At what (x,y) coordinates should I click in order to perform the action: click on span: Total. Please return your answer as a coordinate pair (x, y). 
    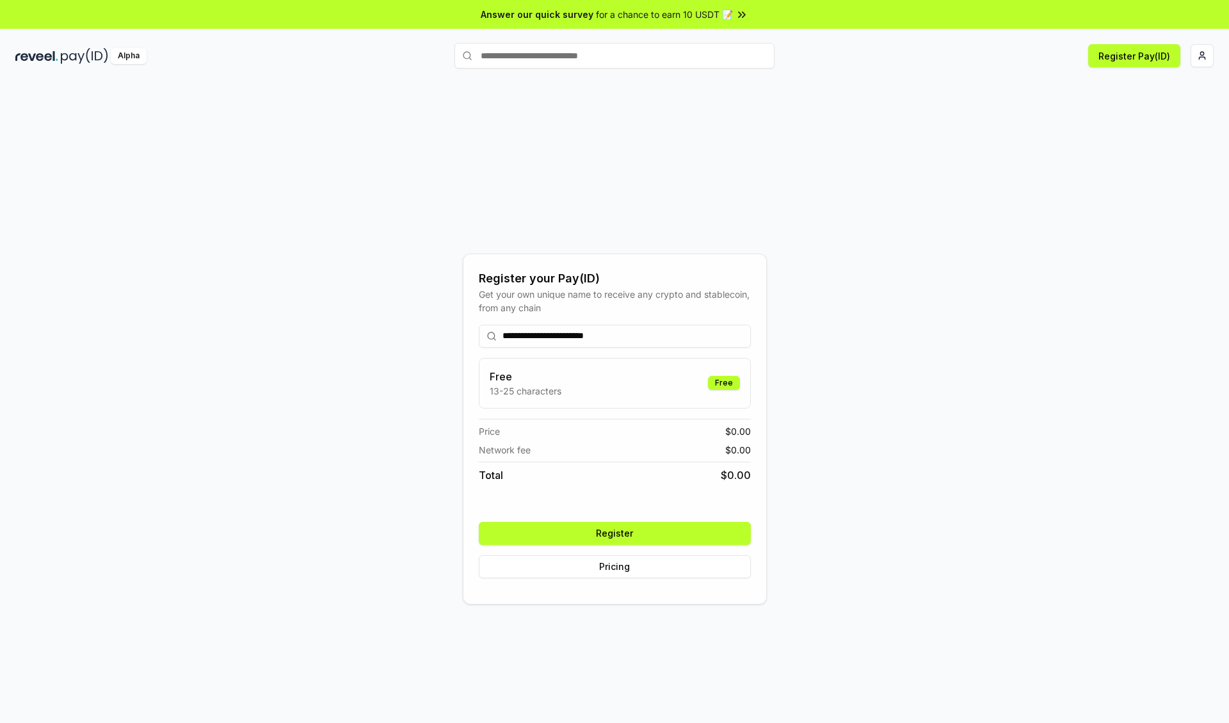
    Looking at the image, I should click on (491, 475).